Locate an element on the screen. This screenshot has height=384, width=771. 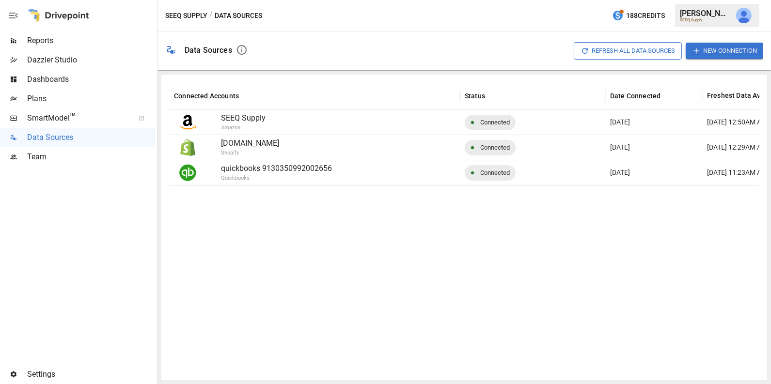
img: Amazon Logo is located at coordinates (187, 122).